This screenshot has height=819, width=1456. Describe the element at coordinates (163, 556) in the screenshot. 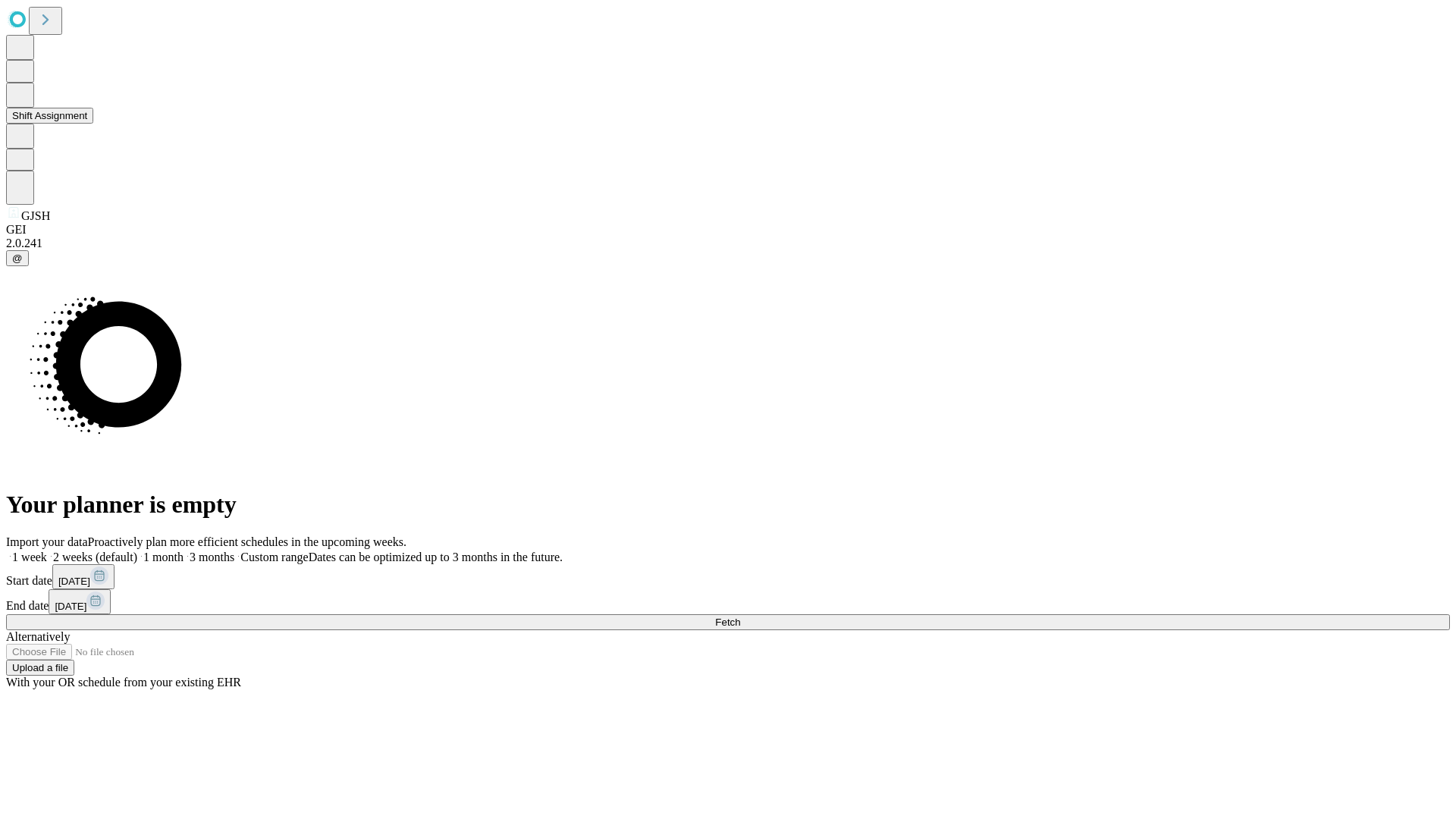

I see `span: 1 month` at that location.